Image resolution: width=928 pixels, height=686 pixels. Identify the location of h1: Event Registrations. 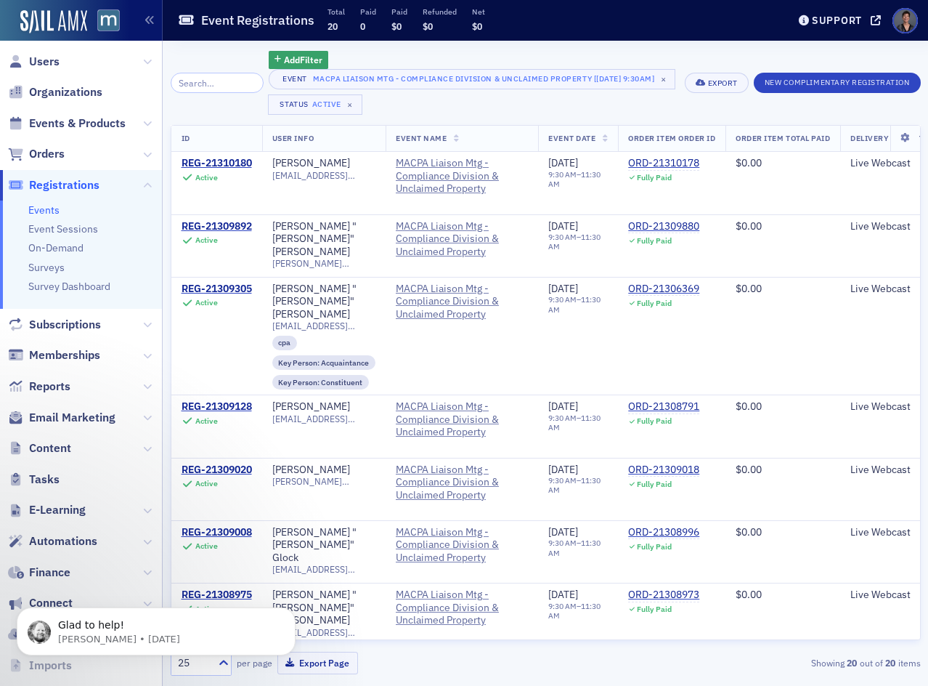
(258, 20).